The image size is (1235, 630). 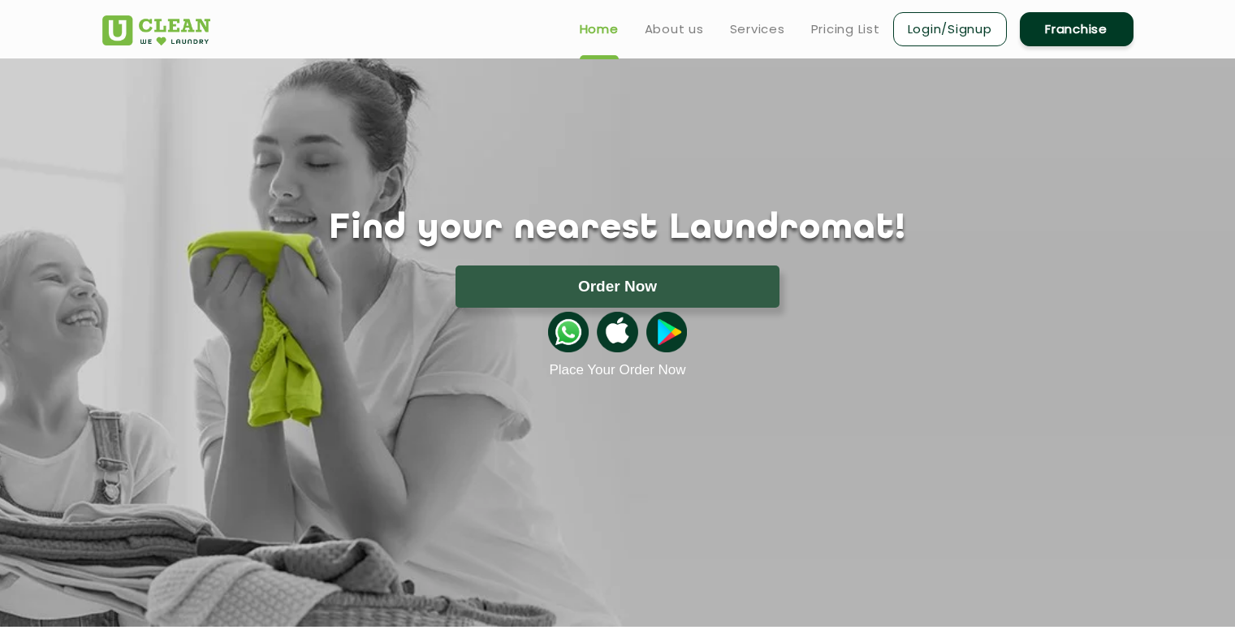 I want to click on a: Pricing List, so click(x=845, y=29).